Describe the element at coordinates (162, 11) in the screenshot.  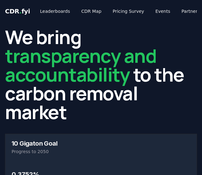
I see `a: Events` at that location.